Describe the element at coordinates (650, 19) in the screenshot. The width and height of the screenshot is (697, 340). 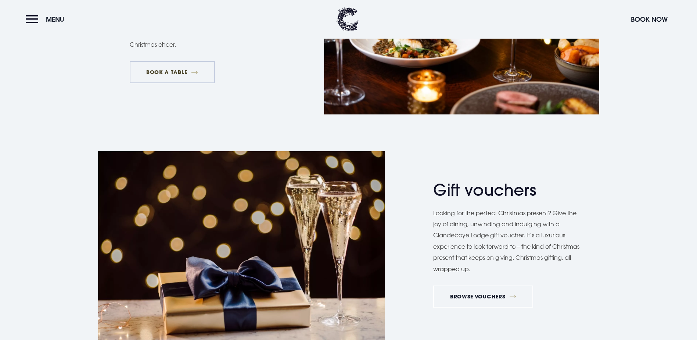
I see `button: Book Now` at that location.